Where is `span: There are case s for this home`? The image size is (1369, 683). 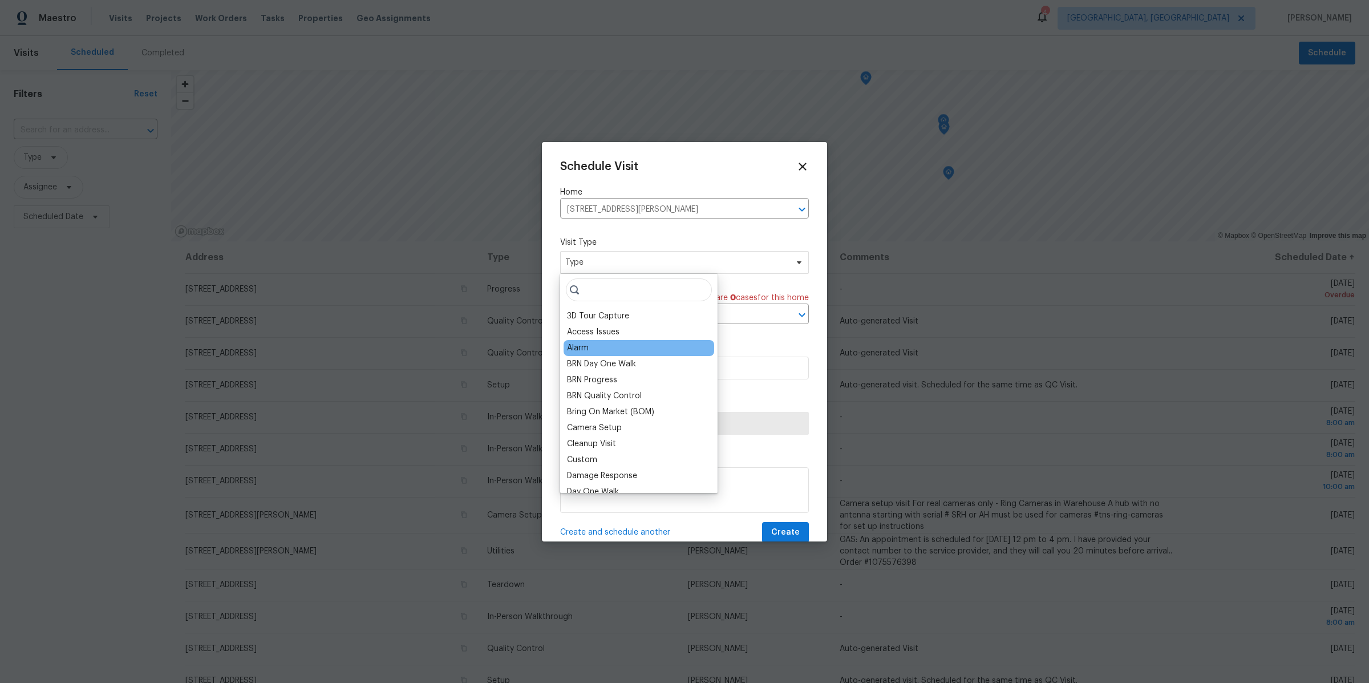 span: There are case s for this home is located at coordinates (751, 298).